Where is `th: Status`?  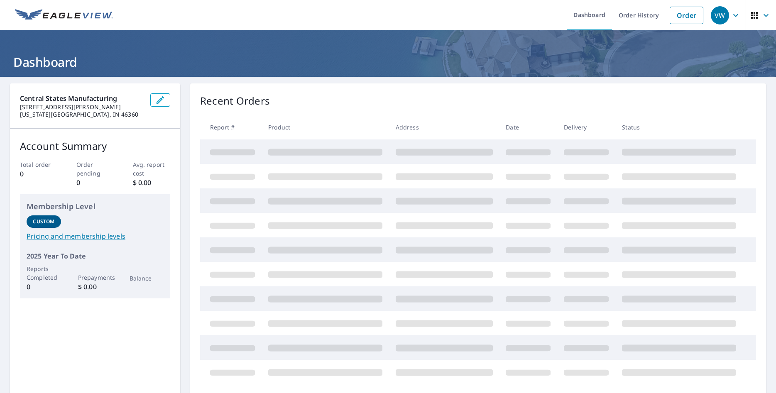 th: Status is located at coordinates (679, 127).